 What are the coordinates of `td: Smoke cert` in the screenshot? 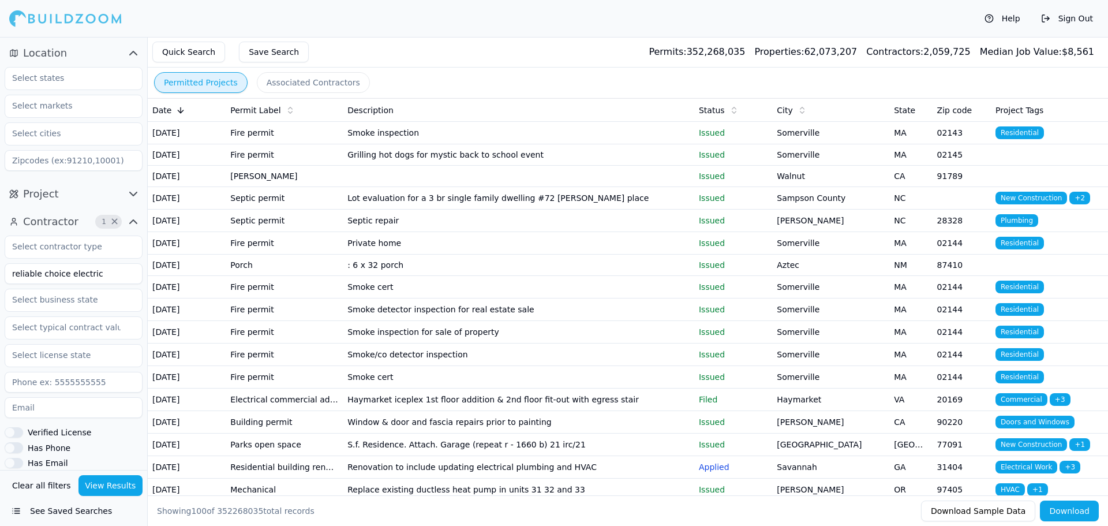 It's located at (518, 287).